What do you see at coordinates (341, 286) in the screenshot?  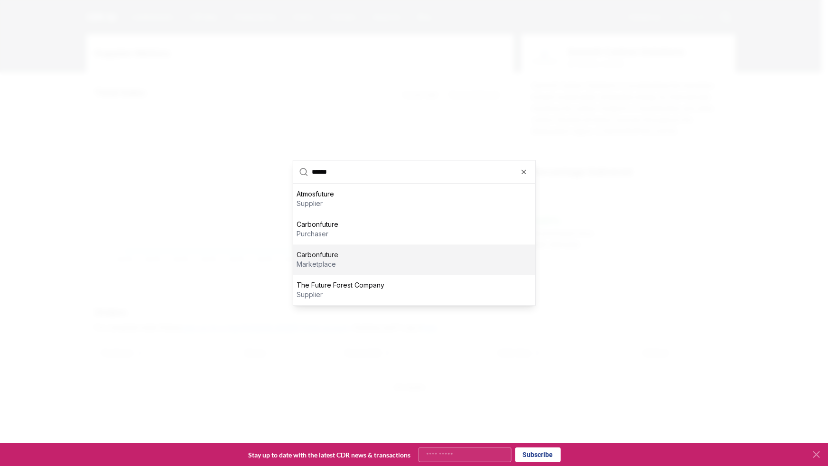 I see `p: The Future Forest Company` at bounding box center [341, 286].